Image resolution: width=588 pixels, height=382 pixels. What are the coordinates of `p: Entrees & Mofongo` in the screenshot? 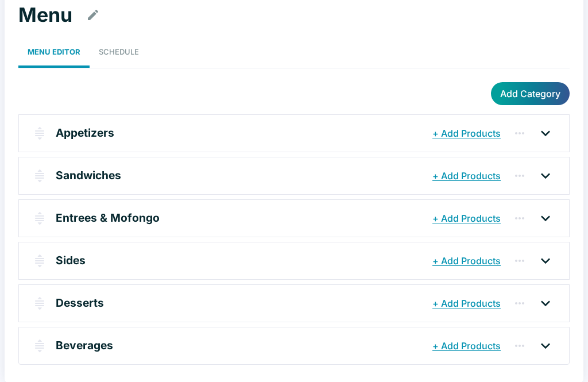 It's located at (107, 218).